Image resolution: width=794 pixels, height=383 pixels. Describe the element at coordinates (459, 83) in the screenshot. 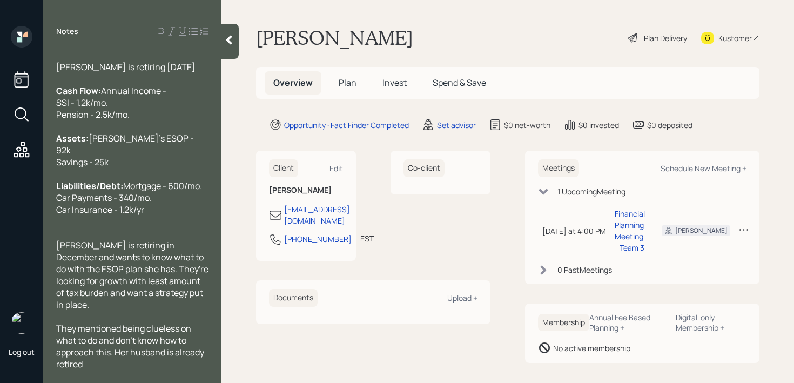

I see `span: Spend & Save` at that location.